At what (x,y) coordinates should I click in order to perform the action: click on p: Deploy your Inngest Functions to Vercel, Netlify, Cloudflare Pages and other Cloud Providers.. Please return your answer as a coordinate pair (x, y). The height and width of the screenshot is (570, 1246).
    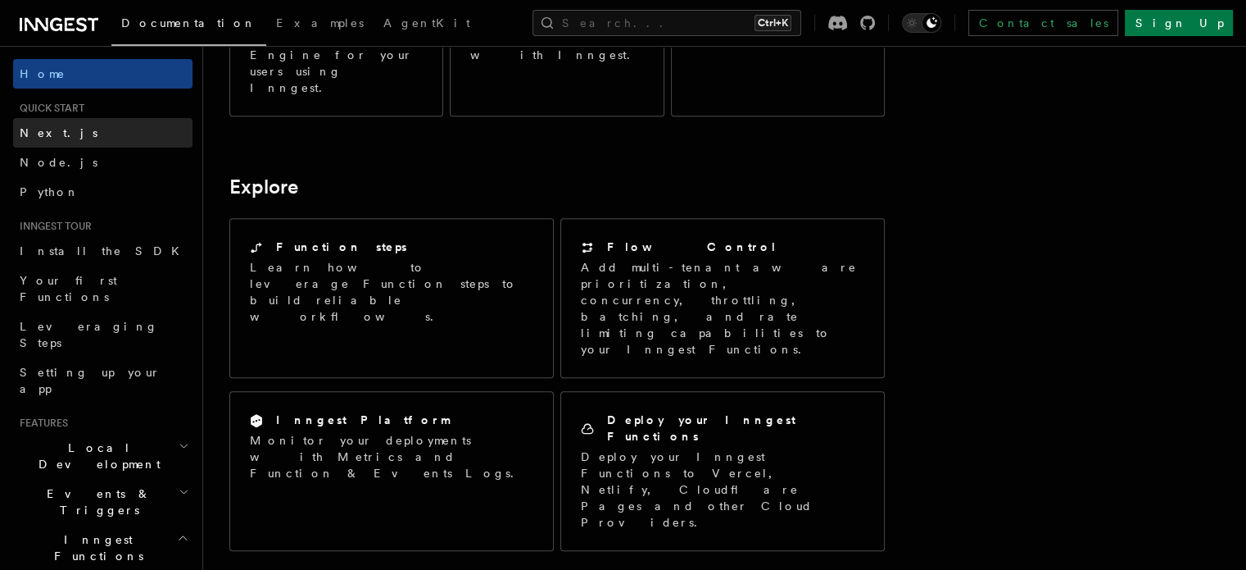
    Looking at the image, I should click on (723, 489).